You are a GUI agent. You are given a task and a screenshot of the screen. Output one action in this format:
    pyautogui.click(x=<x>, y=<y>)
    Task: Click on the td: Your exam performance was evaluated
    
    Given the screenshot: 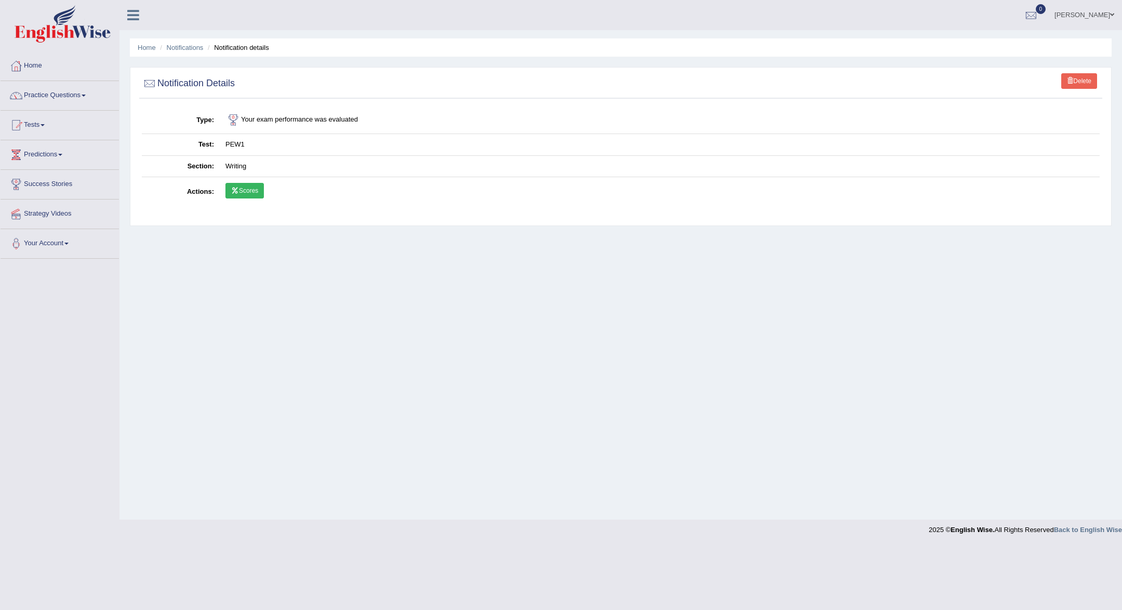 What is the action you would take?
    pyautogui.click(x=660, y=120)
    